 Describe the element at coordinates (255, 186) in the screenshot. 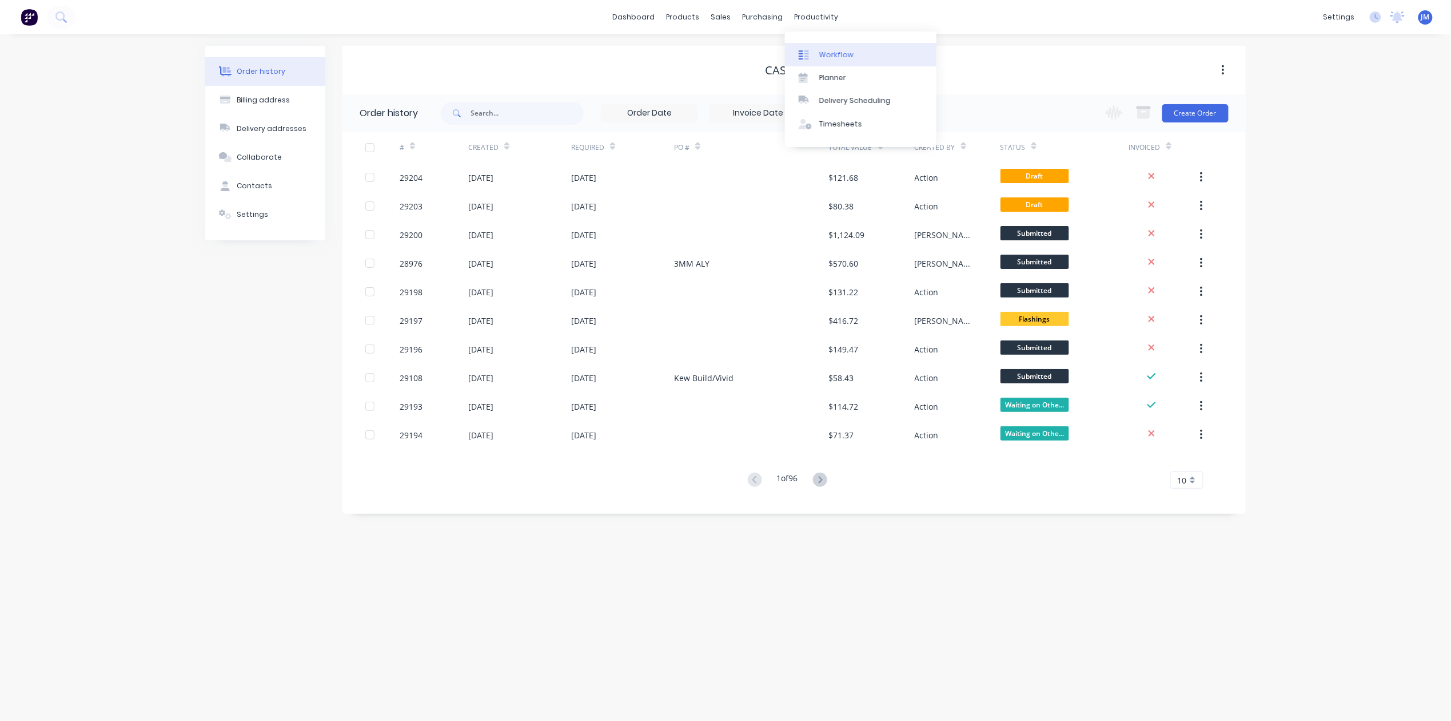

I see `div: Contacts` at that location.